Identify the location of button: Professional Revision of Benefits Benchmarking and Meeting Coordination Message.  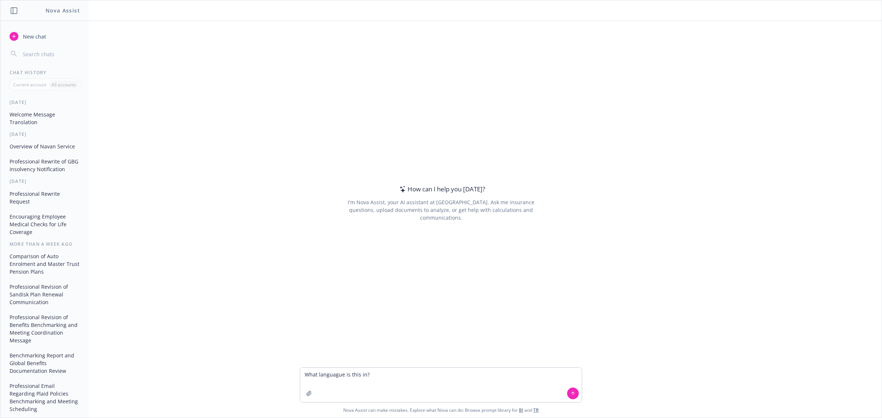
(44, 329).